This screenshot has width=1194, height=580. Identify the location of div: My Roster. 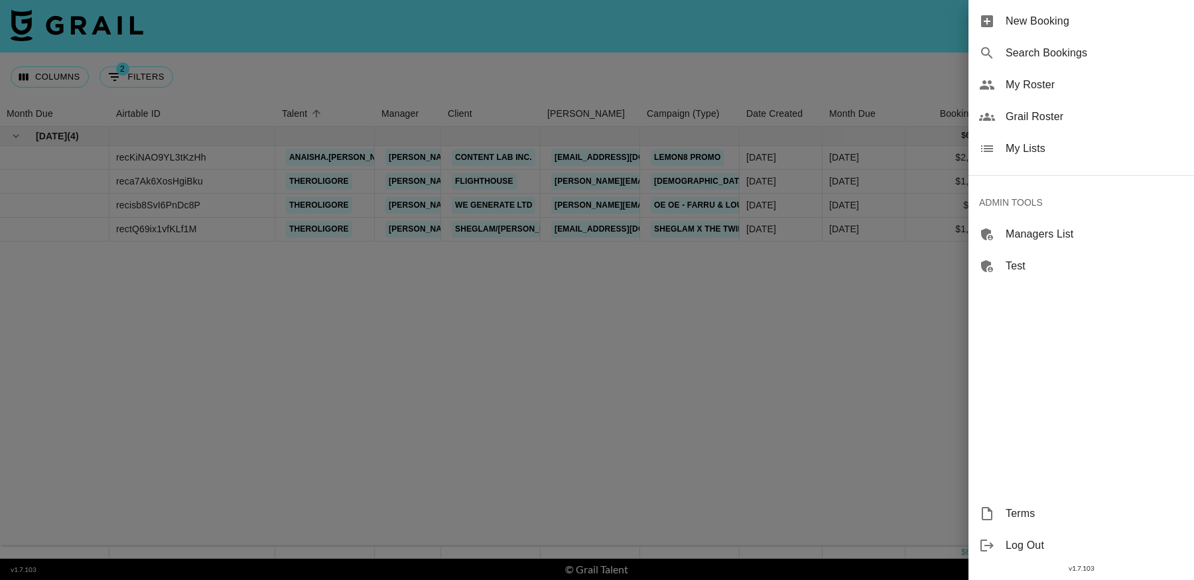
(1081, 85).